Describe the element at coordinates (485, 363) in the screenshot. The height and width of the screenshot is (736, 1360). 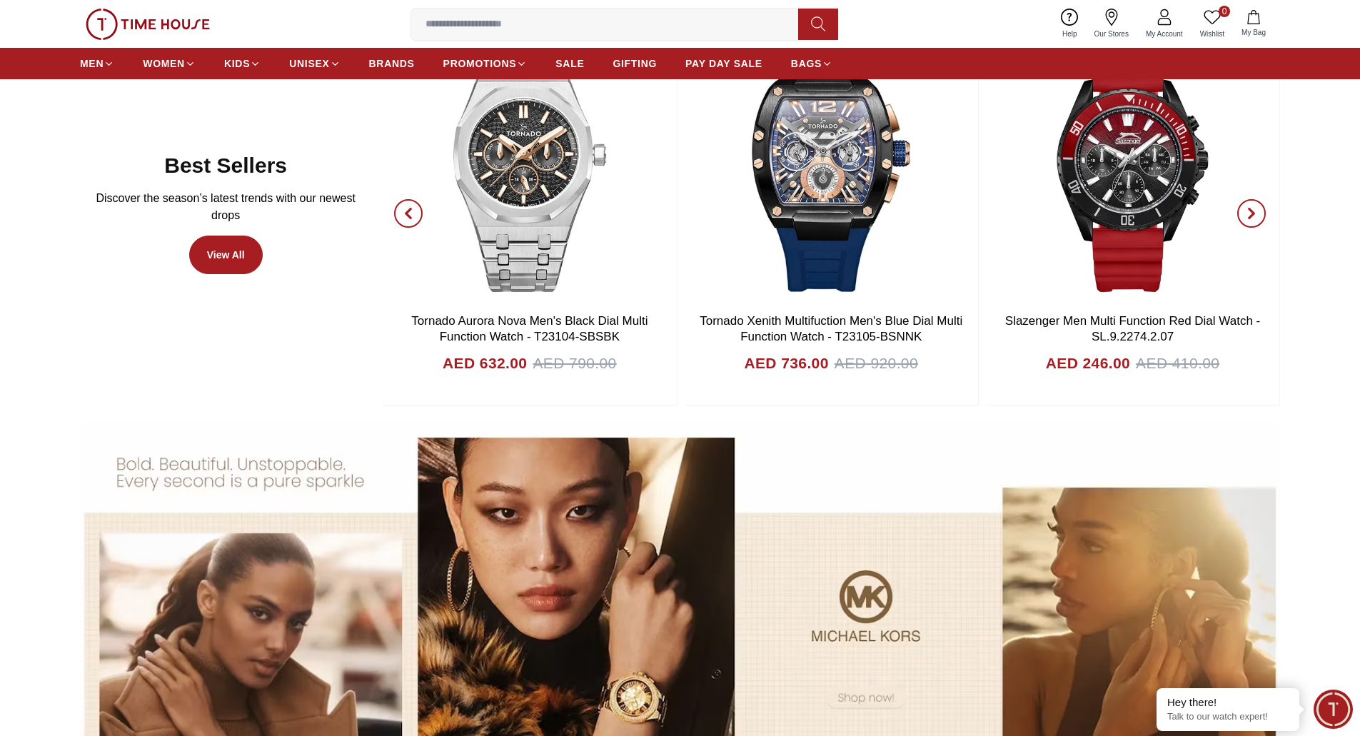
I see `h4: AED 632.00` at that location.